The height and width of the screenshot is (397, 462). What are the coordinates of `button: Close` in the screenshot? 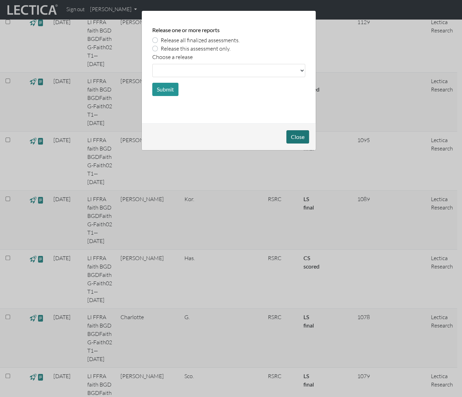 It's located at (297, 137).